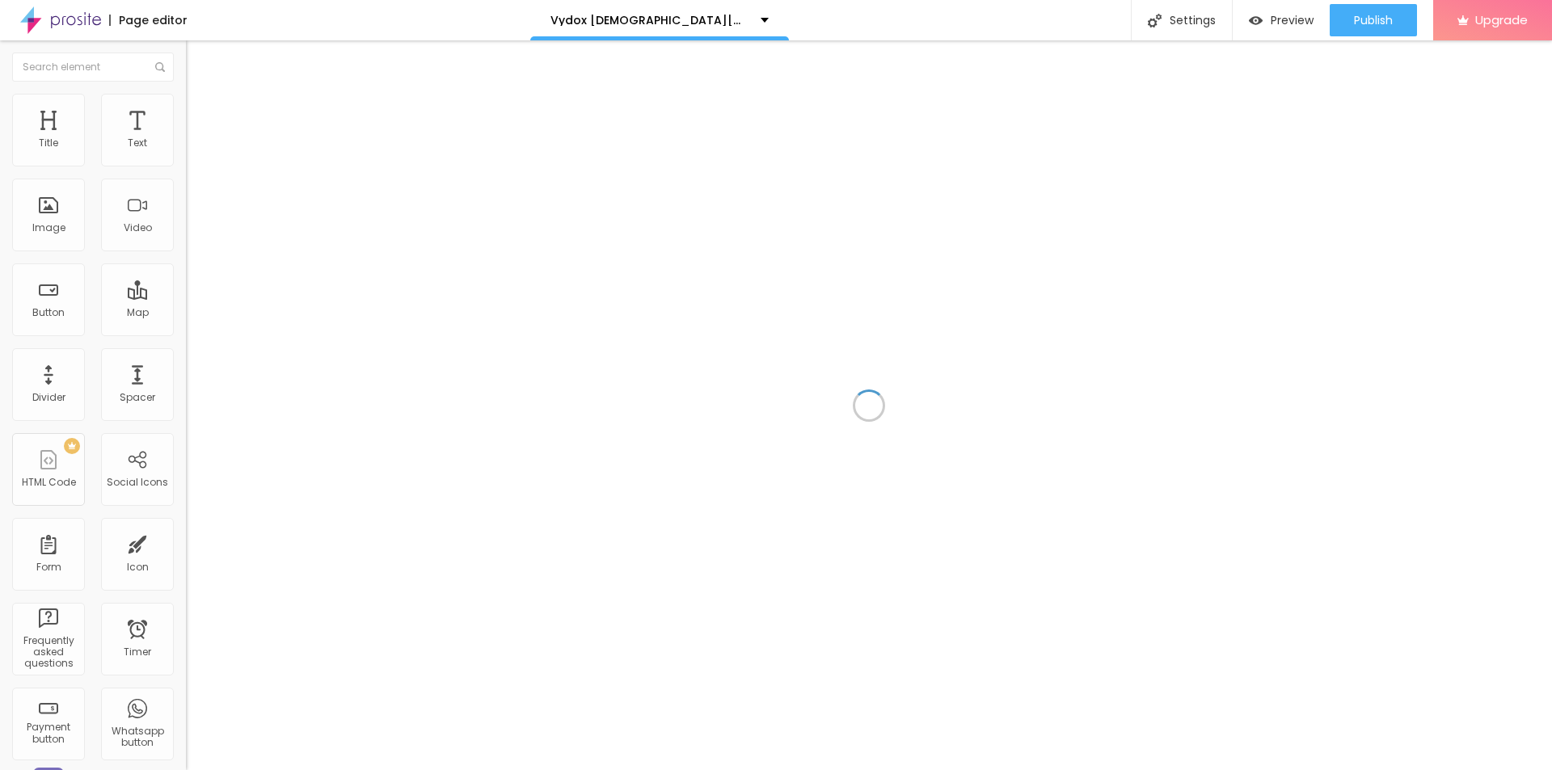  I want to click on button: Publish, so click(1373, 20).